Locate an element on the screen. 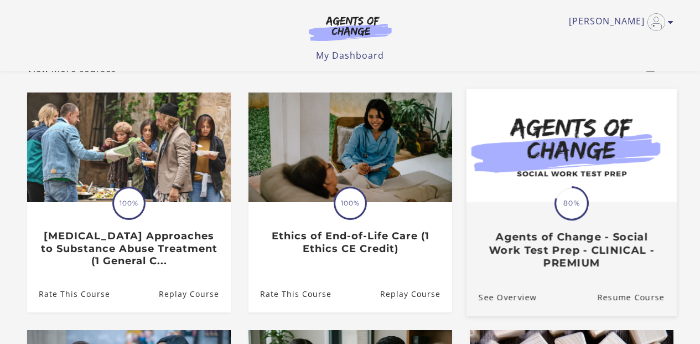 This screenshot has height=344, width=700. img: Agents of Change Logo is located at coordinates (350, 28).